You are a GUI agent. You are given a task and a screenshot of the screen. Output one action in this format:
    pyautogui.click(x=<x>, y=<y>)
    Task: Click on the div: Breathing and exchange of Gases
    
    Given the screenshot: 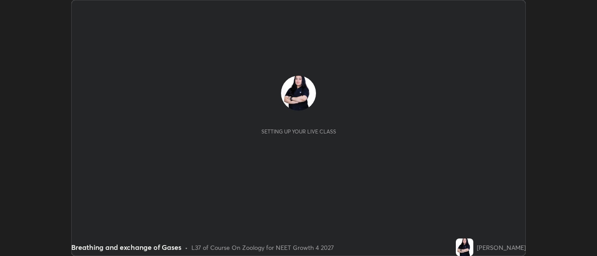 What is the action you would take?
    pyautogui.click(x=126, y=247)
    